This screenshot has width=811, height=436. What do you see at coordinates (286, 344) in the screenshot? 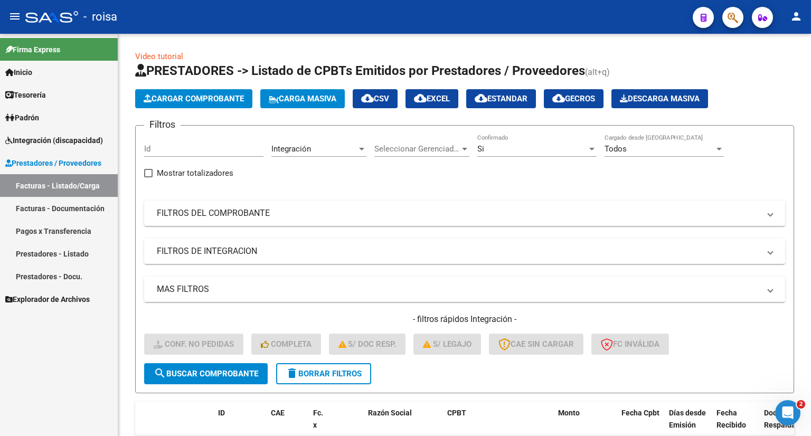
I see `button: Completa` at bounding box center [286, 344].